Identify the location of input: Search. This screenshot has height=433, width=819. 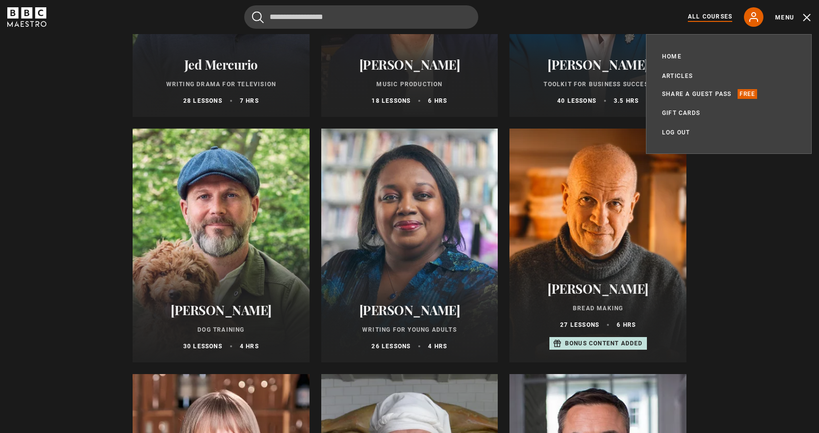
(361, 17).